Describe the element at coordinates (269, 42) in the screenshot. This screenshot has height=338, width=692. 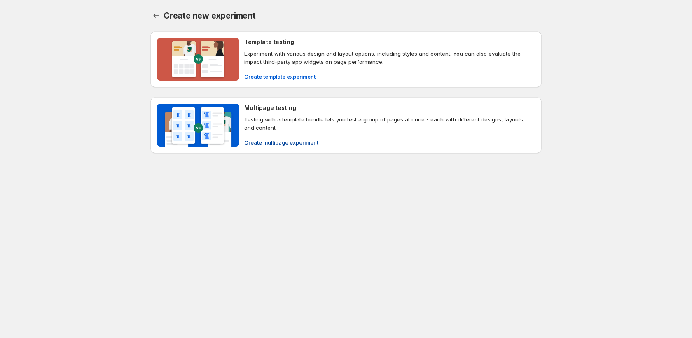
I see `h4: Template testing` at that location.